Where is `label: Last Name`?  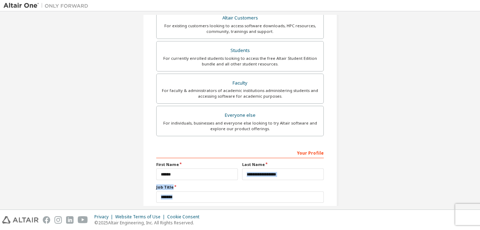
label: Last Name is located at coordinates (283, 164).